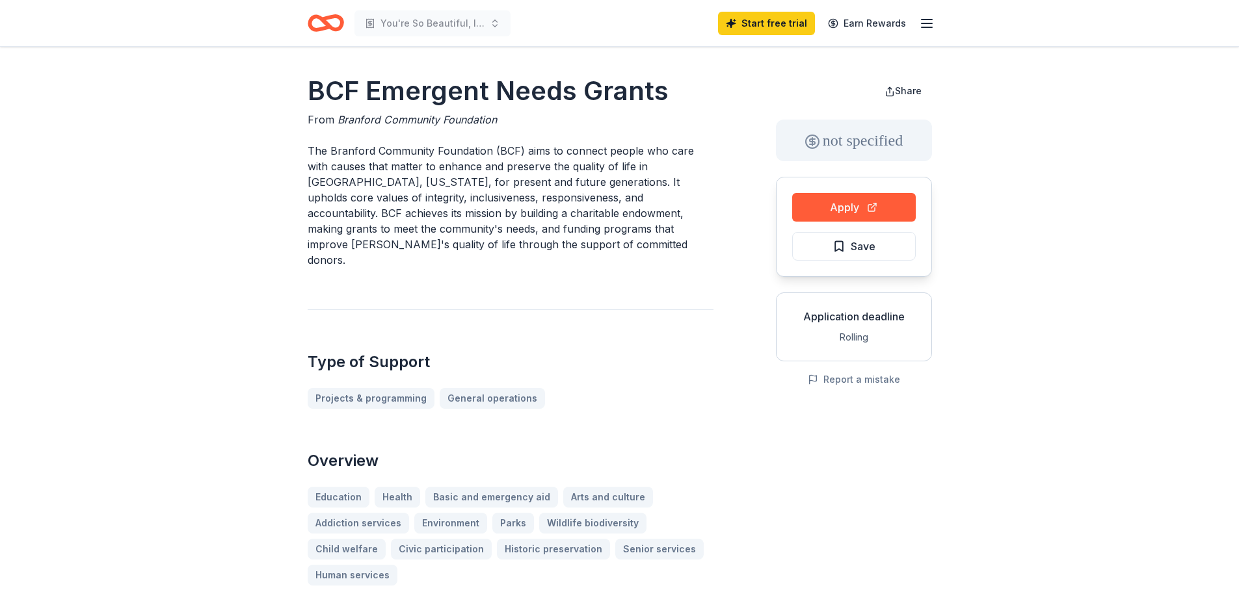 The image size is (1239, 592). Describe the element at coordinates (854, 207) in the screenshot. I see `button: Apply` at that location.